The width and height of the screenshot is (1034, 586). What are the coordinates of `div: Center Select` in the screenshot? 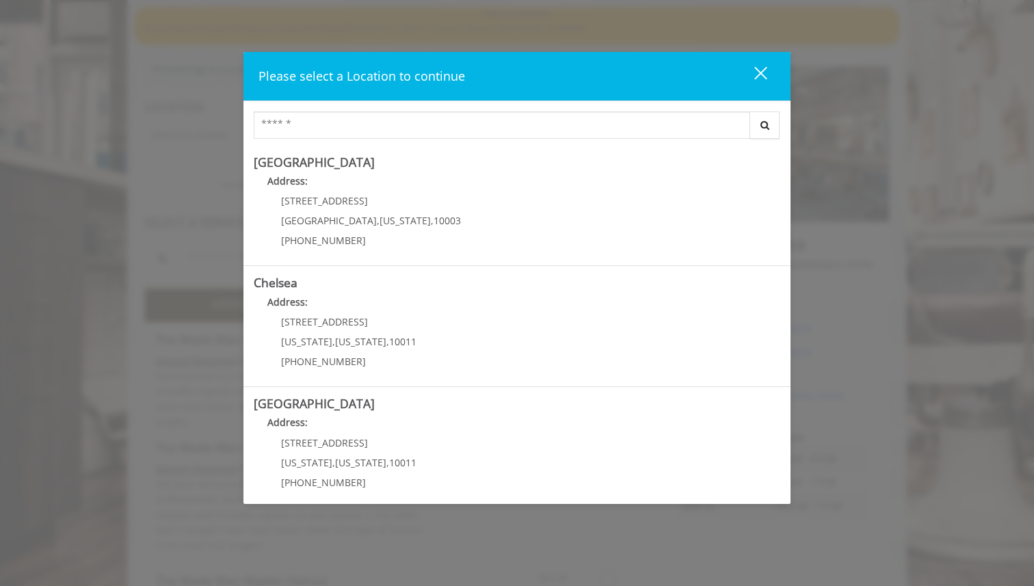 It's located at (517, 129).